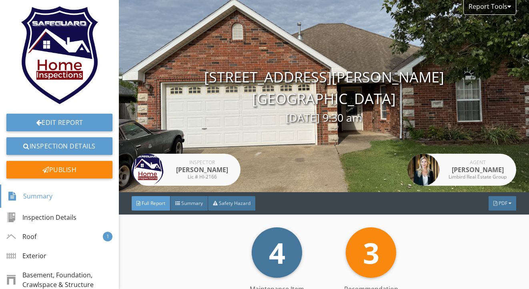 This screenshot has width=529, height=289. What do you see at coordinates (108, 236) in the screenshot?
I see `div: 1` at bounding box center [108, 236].